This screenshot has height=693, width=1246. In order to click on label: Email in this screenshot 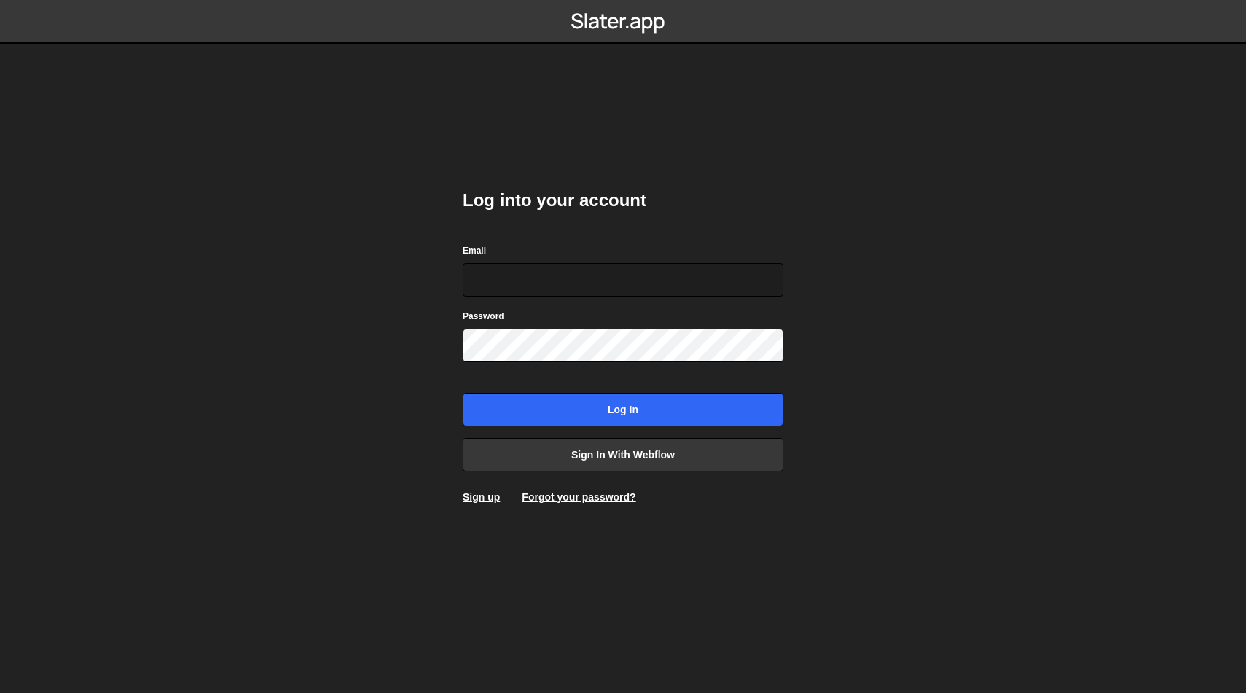, I will do `click(474, 251)`.